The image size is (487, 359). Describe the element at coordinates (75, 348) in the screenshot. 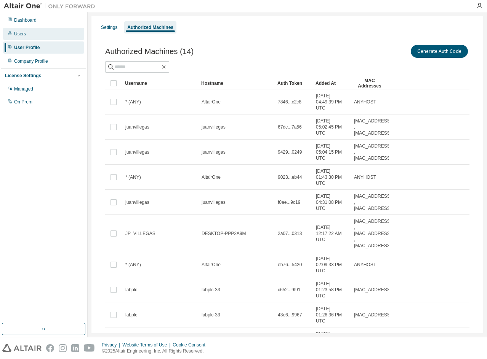

I see `img: linkedin.svg` at that location.